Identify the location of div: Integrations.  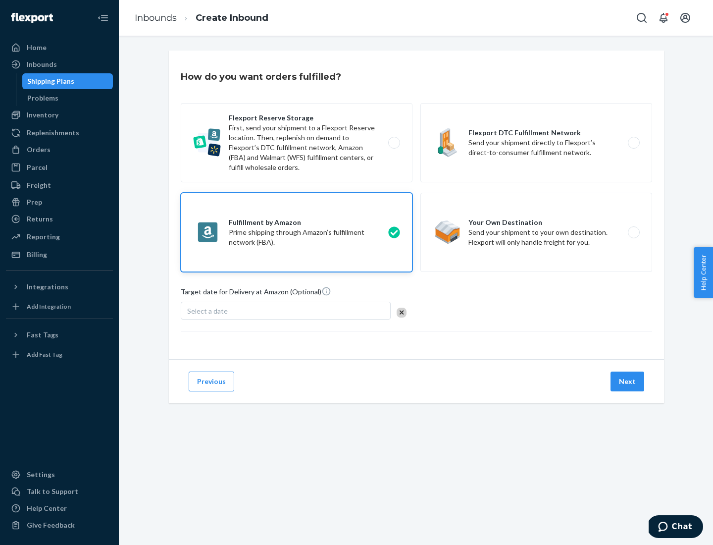
(48, 287).